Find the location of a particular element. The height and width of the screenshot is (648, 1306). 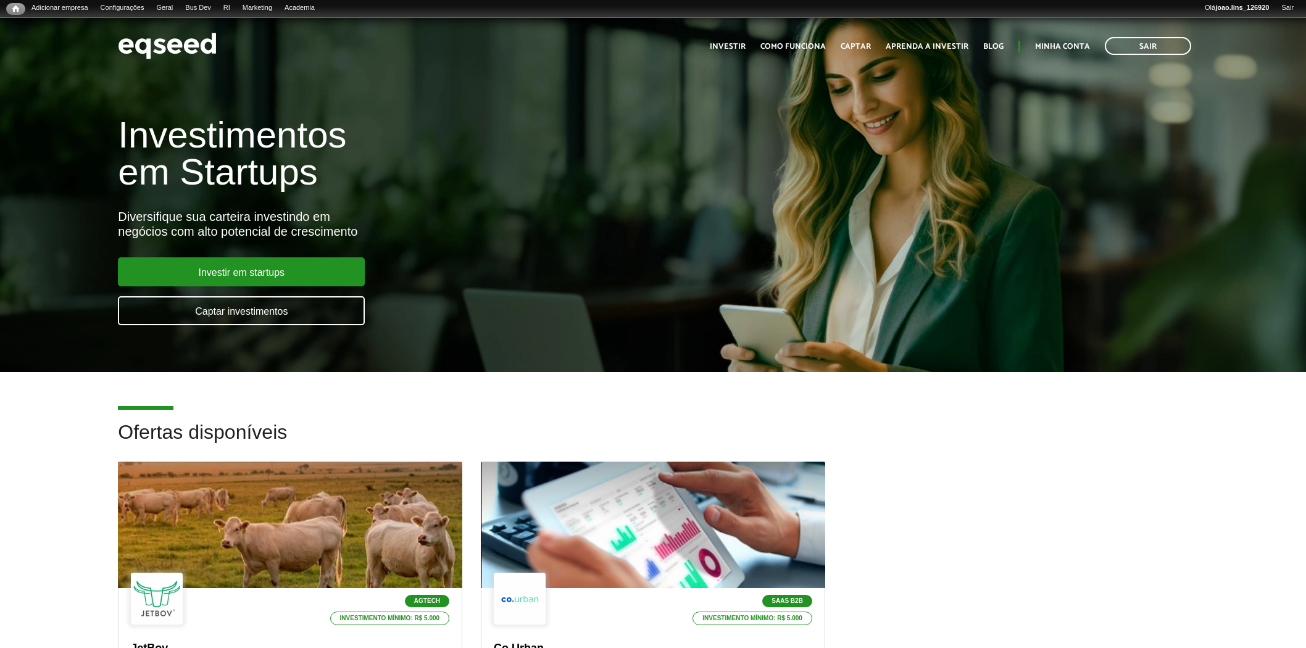

a: Academia is located at coordinates (299, 8).